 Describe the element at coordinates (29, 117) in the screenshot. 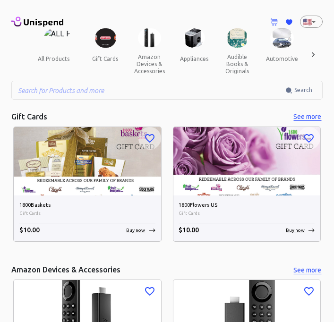

I see `h5: Gift Cards` at that location.